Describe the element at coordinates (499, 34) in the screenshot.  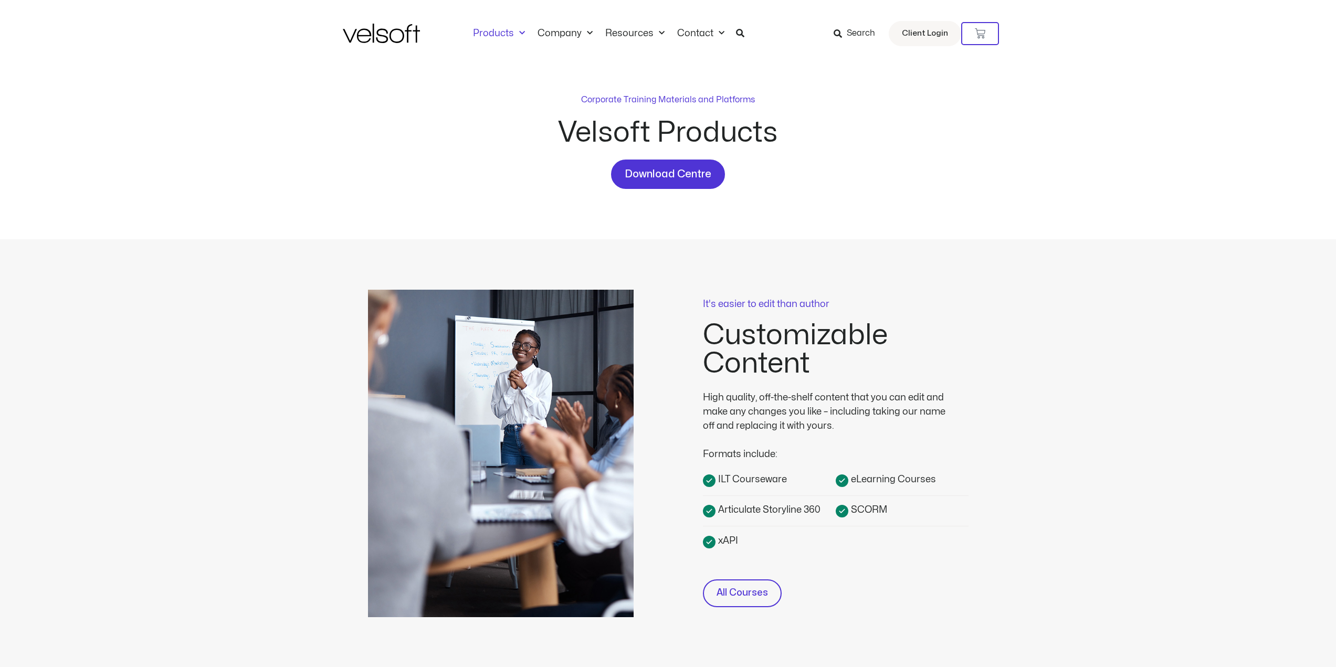
I see `a: ProductsMenu Toggle` at that location.